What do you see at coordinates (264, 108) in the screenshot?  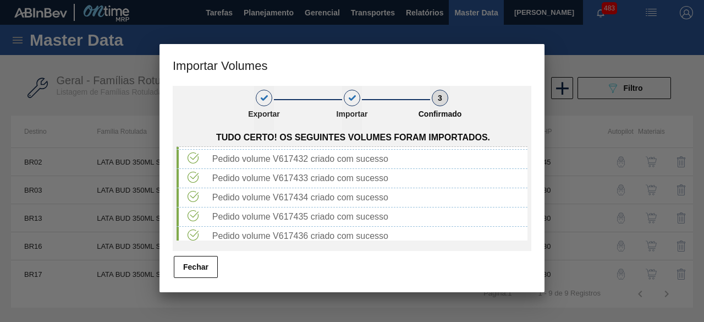 I see `button: 1Exportar` at bounding box center [264, 108].